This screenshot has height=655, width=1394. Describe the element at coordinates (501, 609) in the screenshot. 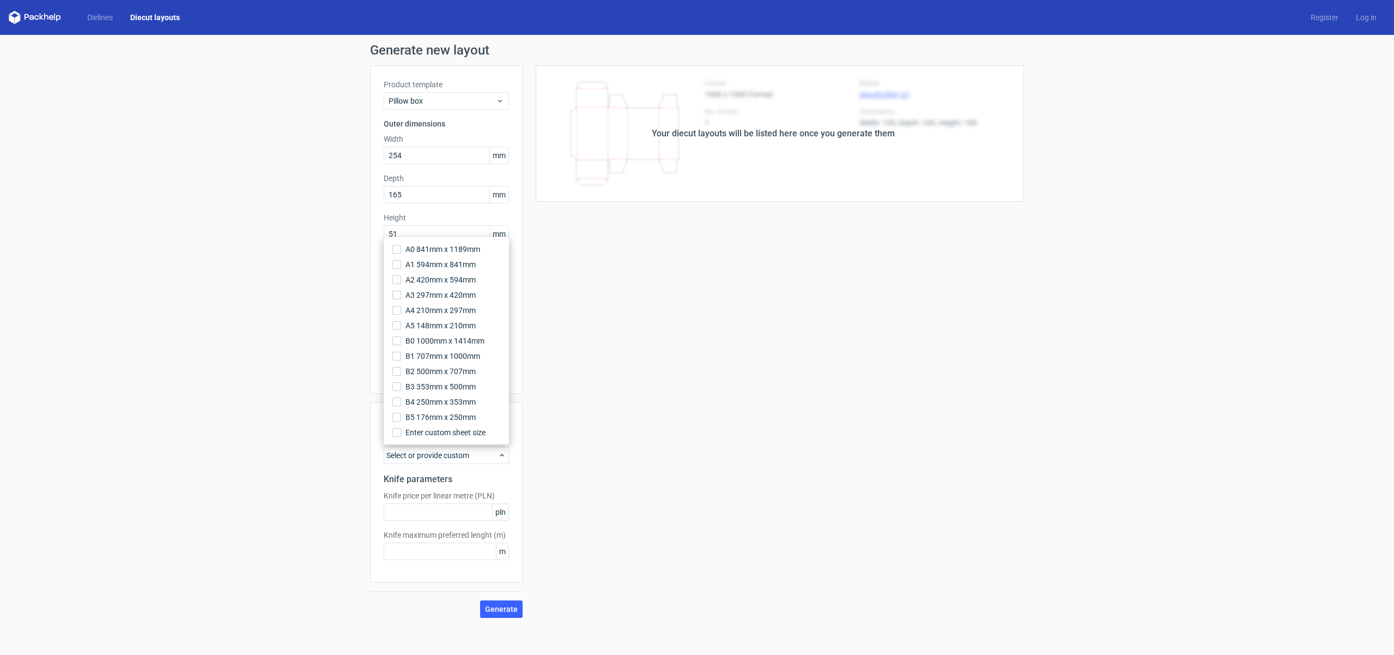

I see `button: Generate` at that location.